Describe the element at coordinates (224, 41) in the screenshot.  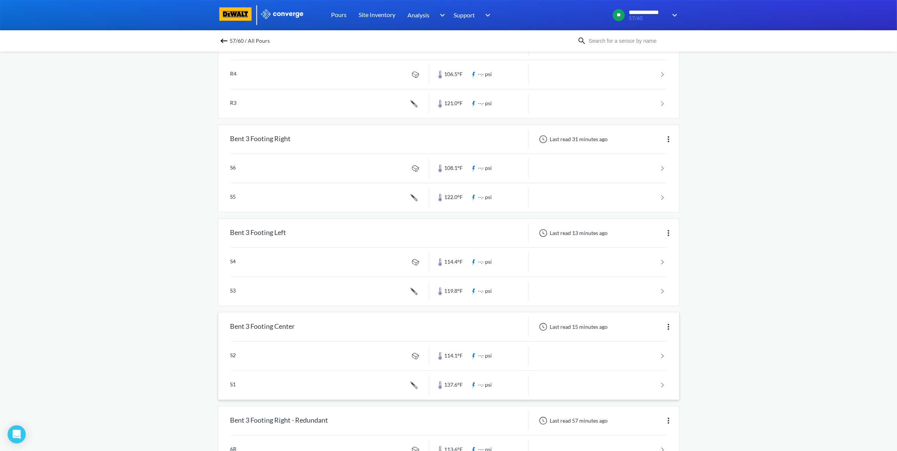
I see `img: backspace.svg` at that location.